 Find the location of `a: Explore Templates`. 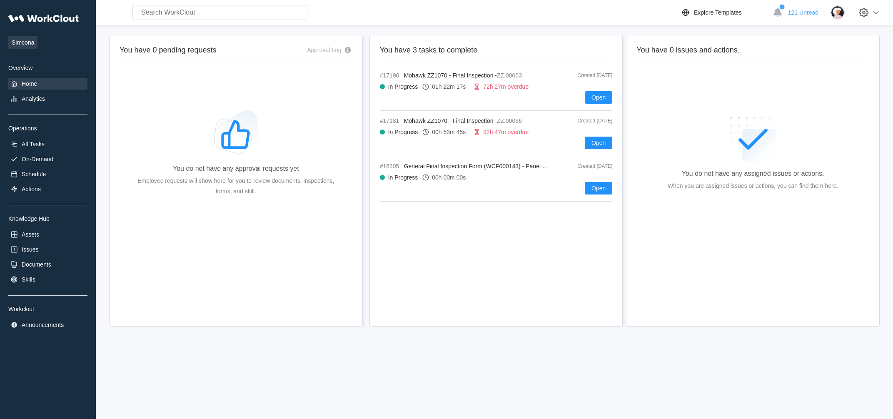

a: Explore Templates is located at coordinates (724, 12).